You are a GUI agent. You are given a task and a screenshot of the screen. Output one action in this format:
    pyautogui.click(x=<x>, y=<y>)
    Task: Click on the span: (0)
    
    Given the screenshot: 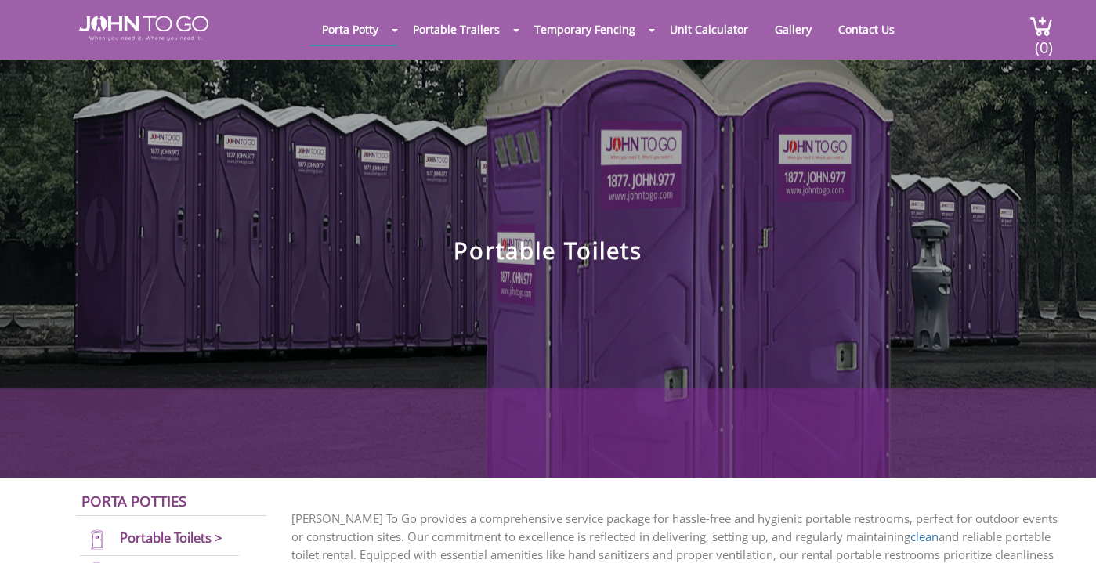 What is the action you would take?
    pyautogui.click(x=1043, y=41)
    